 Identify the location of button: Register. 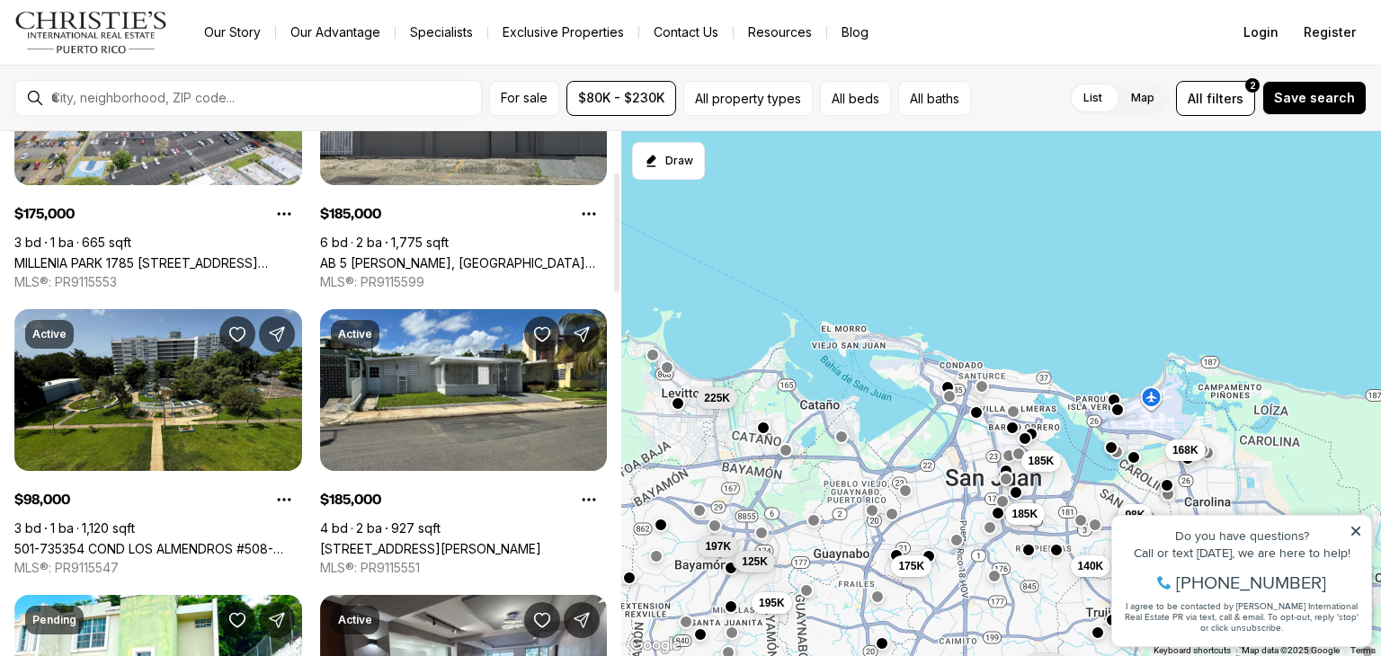
(1330, 32).